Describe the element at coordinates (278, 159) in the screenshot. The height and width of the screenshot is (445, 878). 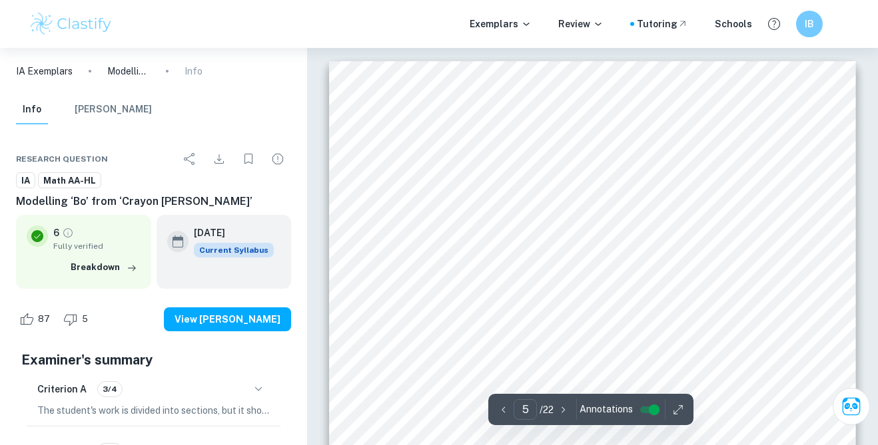
I see `div: Report issue` at that location.